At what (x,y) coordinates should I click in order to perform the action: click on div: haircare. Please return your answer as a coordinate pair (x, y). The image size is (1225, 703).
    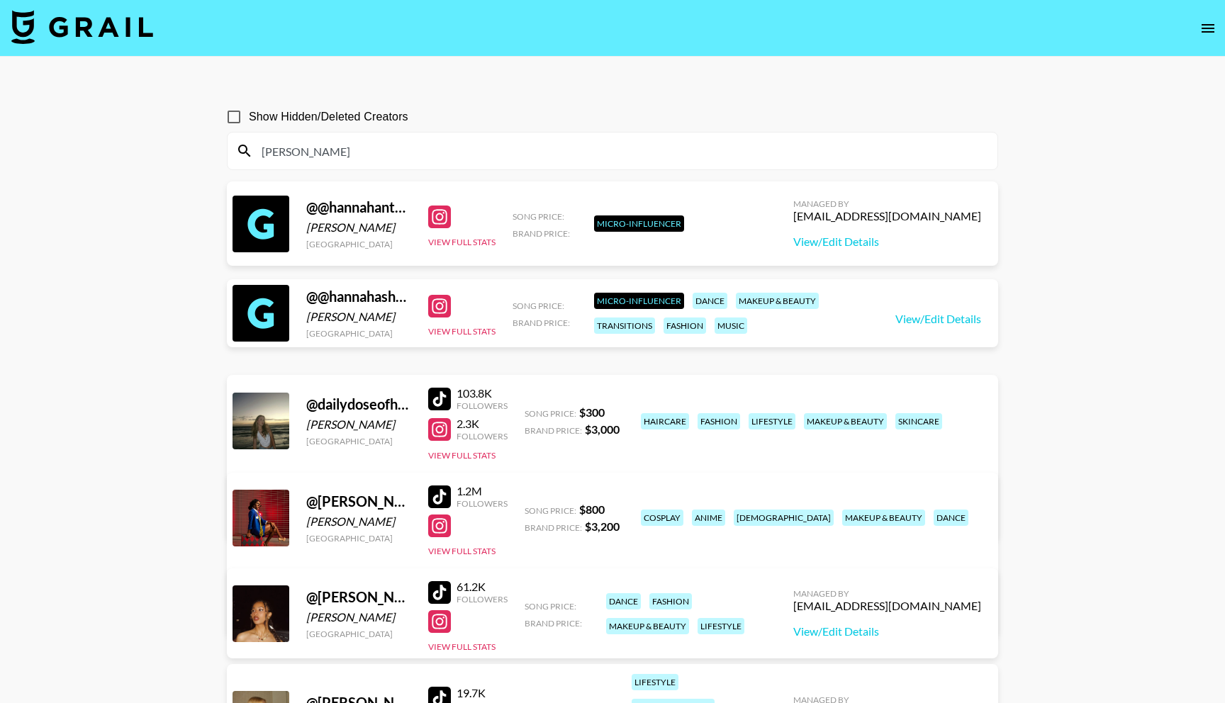
    Looking at the image, I should click on (665, 421).